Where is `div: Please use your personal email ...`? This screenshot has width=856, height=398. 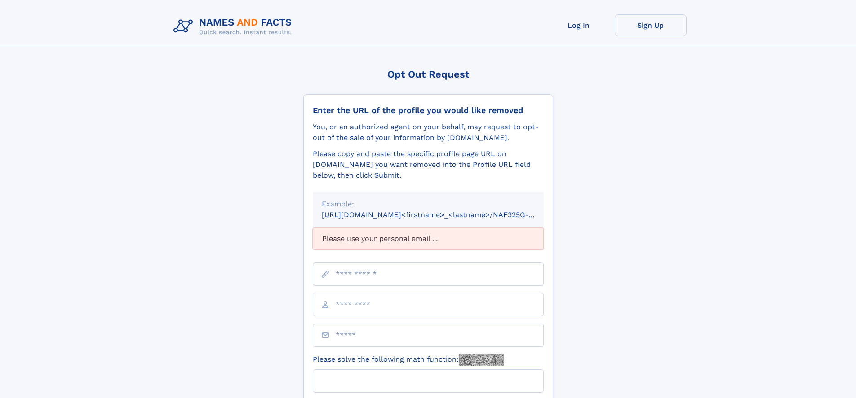 div: Please use your personal email ... is located at coordinates (428, 239).